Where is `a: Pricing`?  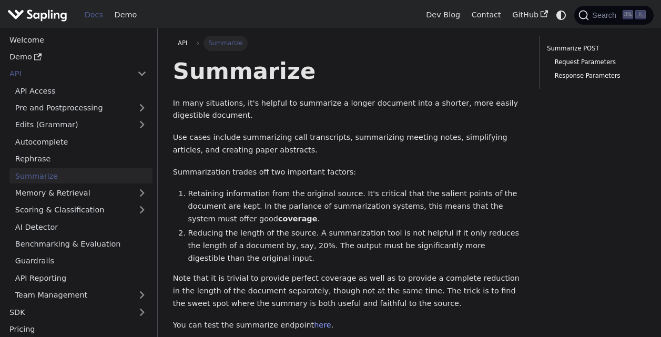
a: Pricing is located at coordinates (78, 329).